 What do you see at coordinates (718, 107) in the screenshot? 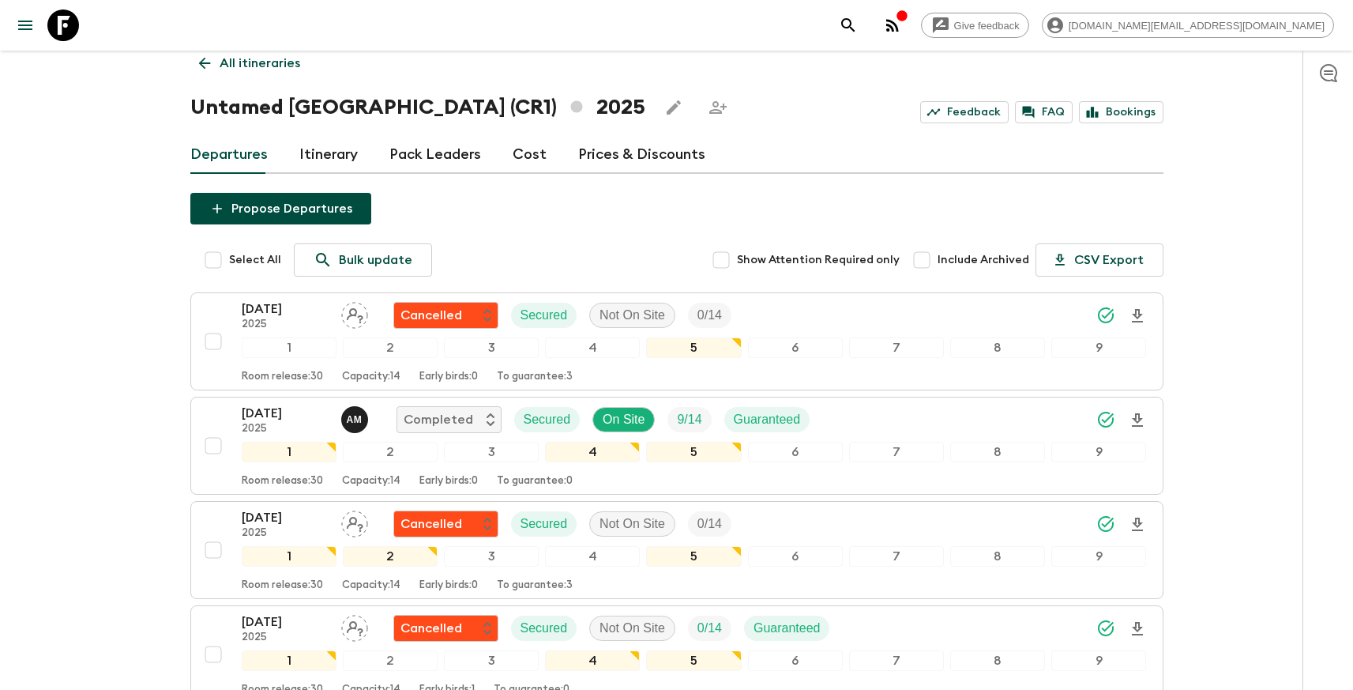
I see `span: Share this itinerary` at bounding box center [718, 107].